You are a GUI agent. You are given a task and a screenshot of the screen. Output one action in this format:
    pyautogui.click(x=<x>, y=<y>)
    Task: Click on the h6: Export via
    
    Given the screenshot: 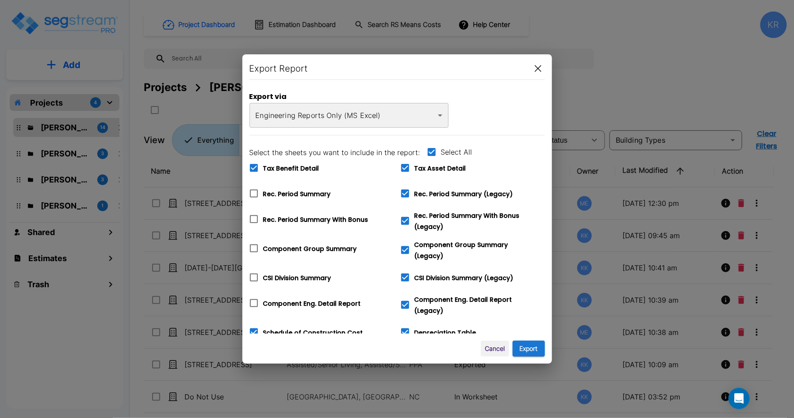 What is the action you would take?
    pyautogui.click(x=349, y=97)
    